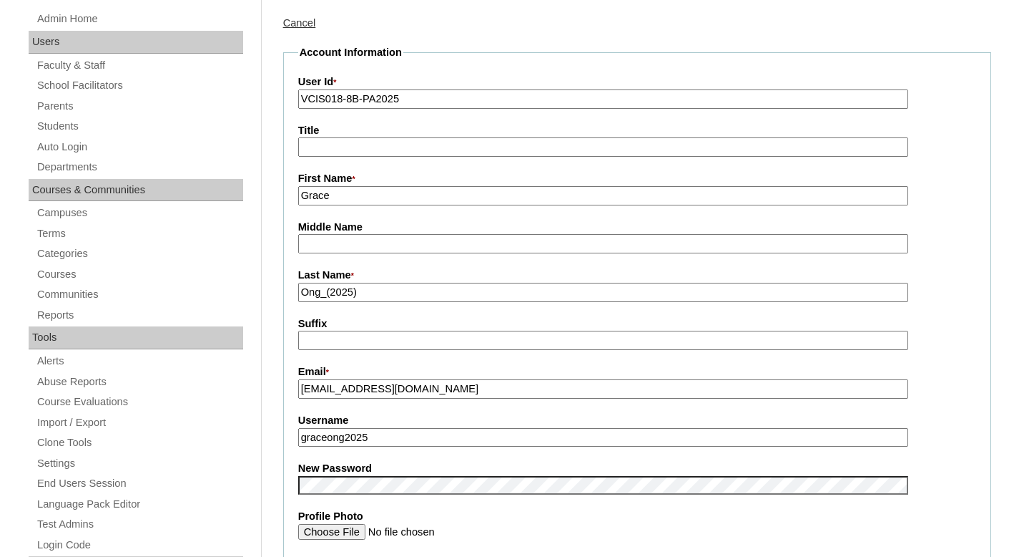 The width and height of the screenshot is (1019, 557). I want to click on label: New Password, so click(637, 468).